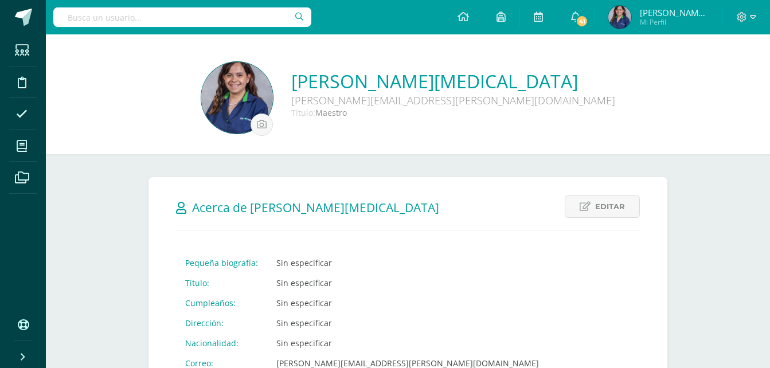 This screenshot has width=770, height=368. I want to click on td: Título:, so click(221, 283).